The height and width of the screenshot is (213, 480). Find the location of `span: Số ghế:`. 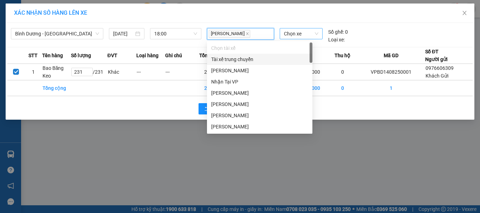

span: Số ghế: is located at coordinates (336, 32).